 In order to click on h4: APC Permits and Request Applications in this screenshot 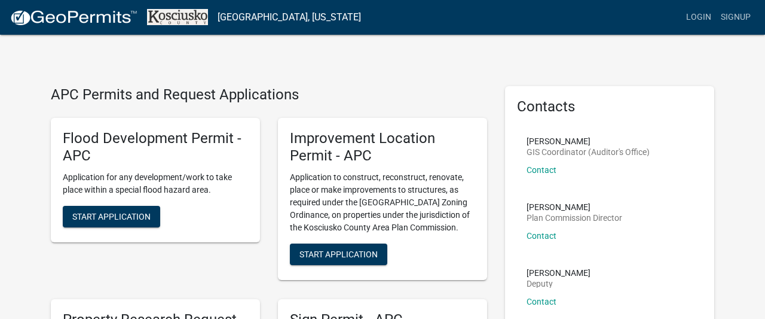, I will do `click(269, 94)`.